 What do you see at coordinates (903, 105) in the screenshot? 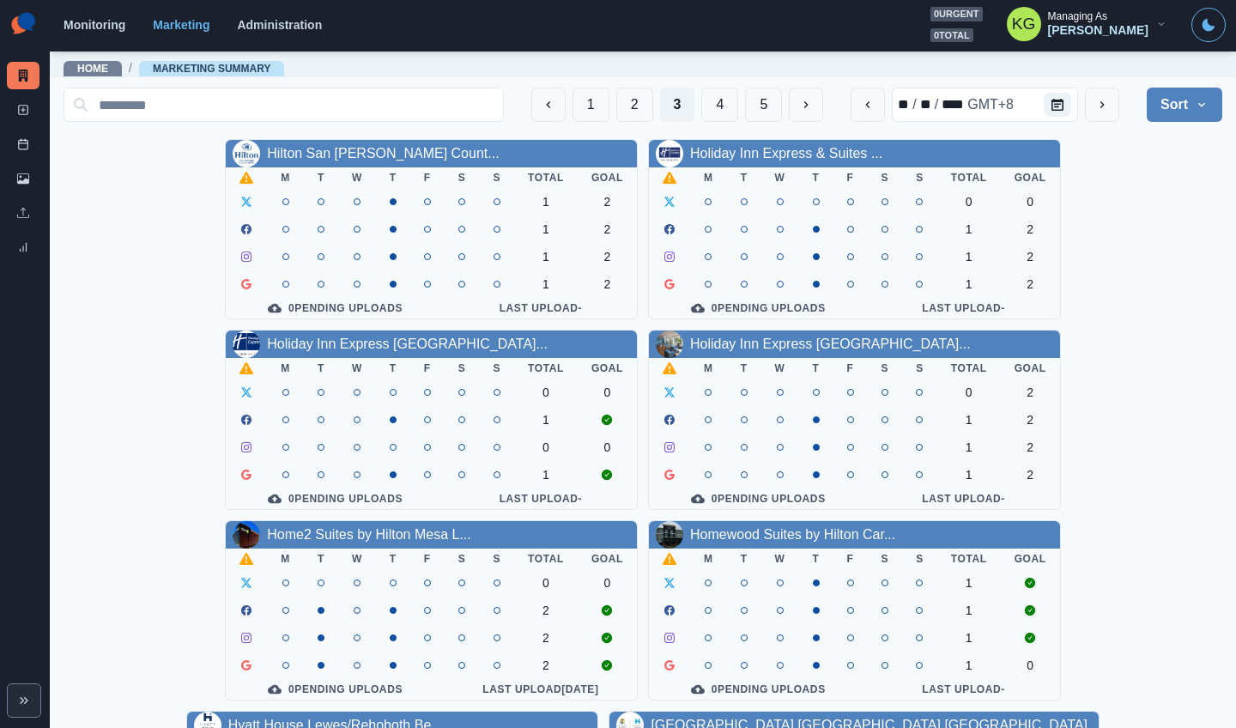
I see `div: month` at bounding box center [903, 105].